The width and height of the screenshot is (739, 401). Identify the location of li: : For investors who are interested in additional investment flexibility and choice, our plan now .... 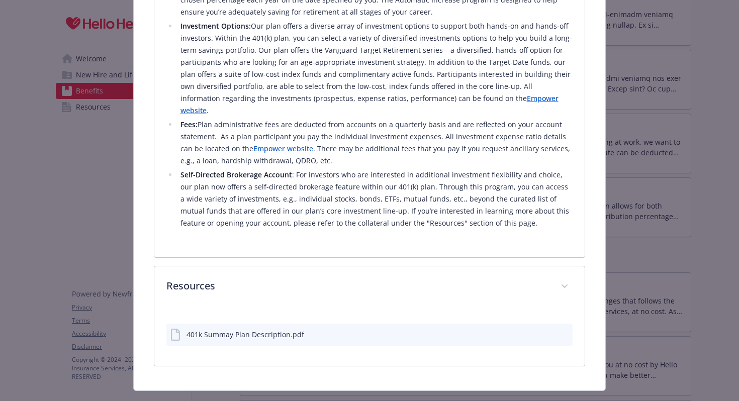
(375, 199).